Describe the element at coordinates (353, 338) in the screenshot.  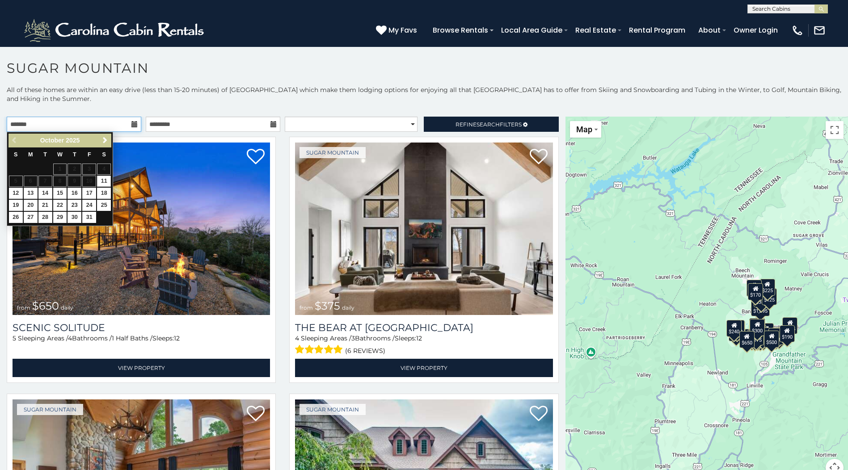
I see `span: 3` at that location.